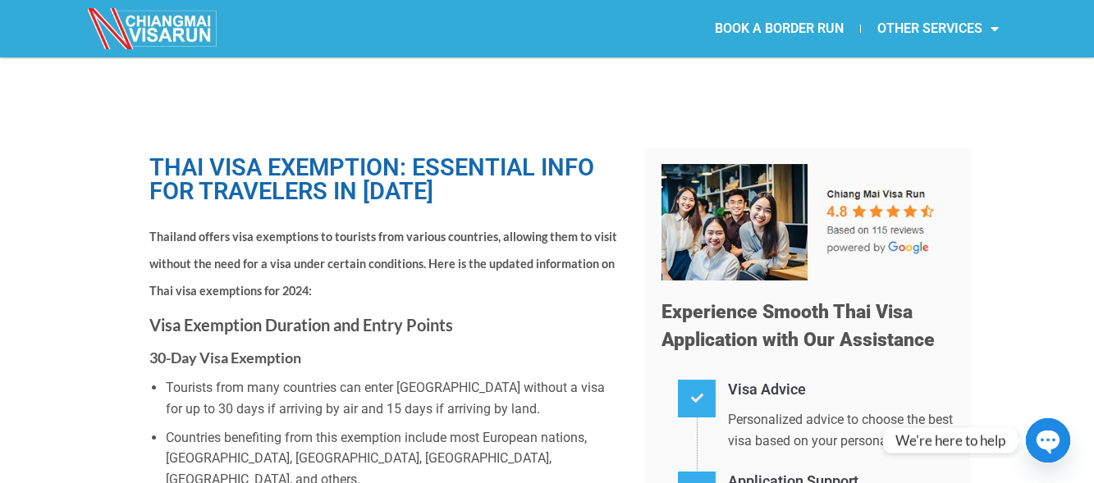 The height and width of the screenshot is (483, 1094). Describe the element at coordinates (798, 326) in the screenshot. I see `span: Experience Smooth Thai Visa Application with Our Assistance` at that location.